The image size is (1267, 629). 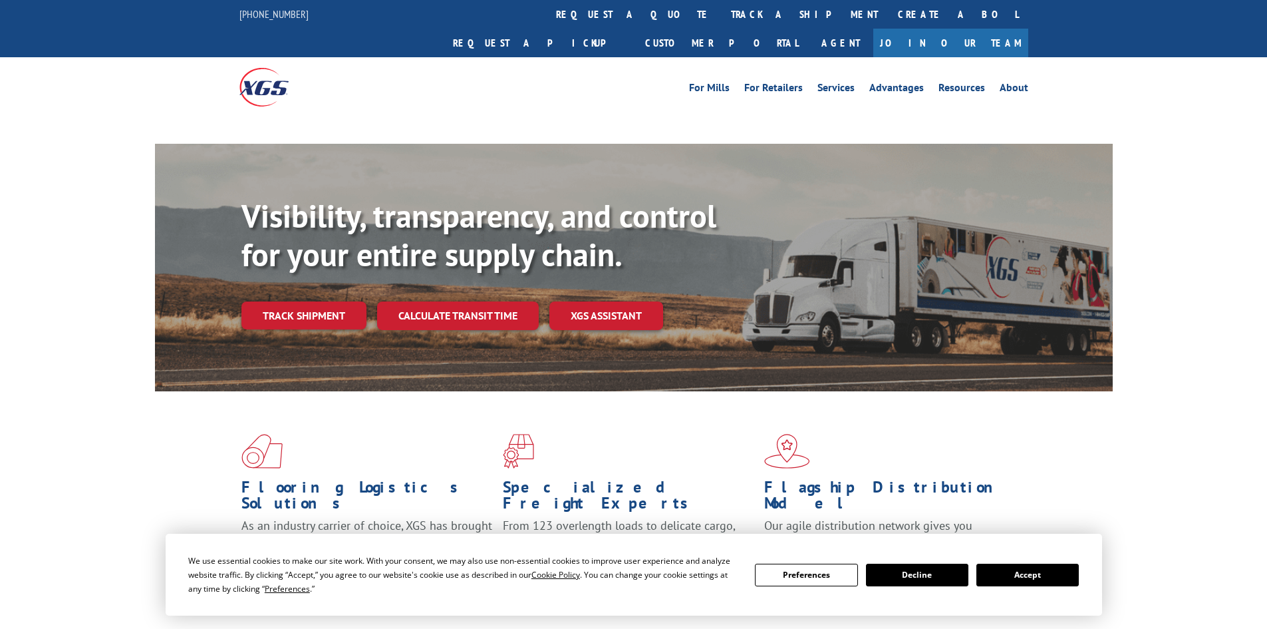 What do you see at coordinates (458, 315) in the screenshot?
I see `a: Calculate transit time` at bounding box center [458, 315].